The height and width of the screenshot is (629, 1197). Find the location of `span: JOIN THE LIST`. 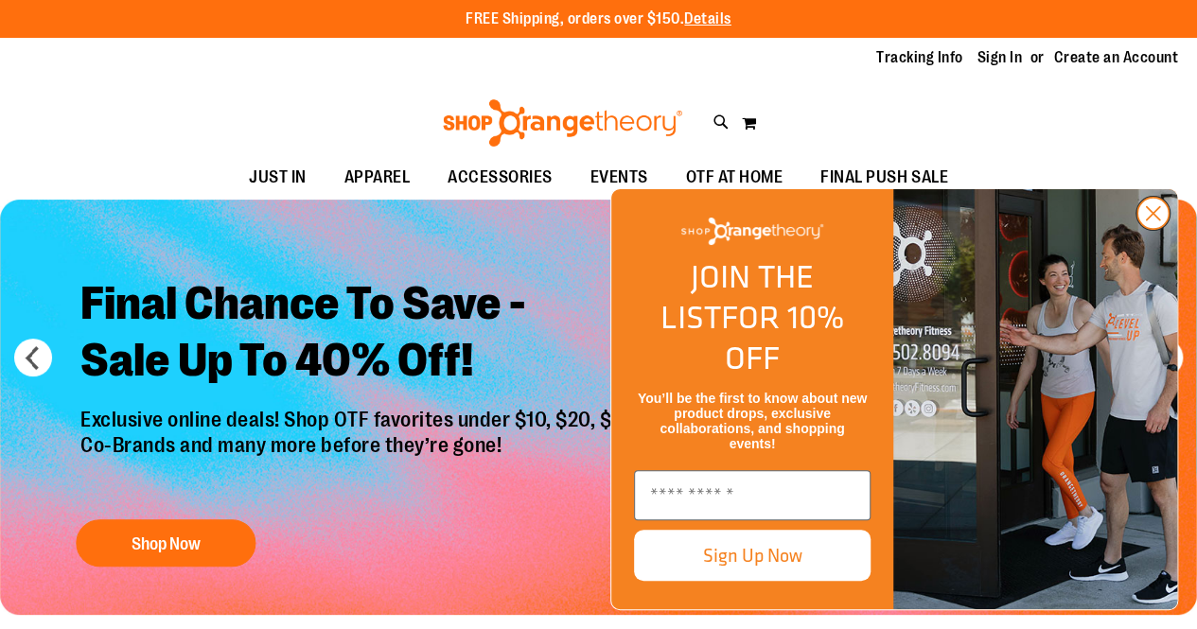

span: JOIN THE LIST is located at coordinates (737, 296).